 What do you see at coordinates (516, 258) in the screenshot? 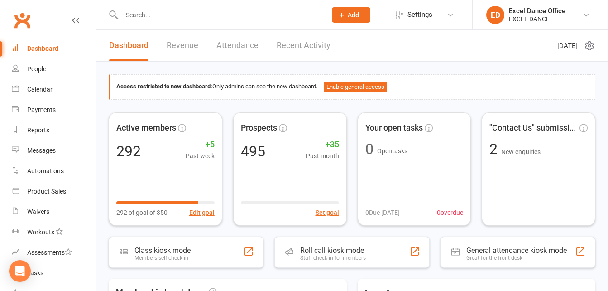
I see `div: Great for the front desk` at bounding box center [516, 258].